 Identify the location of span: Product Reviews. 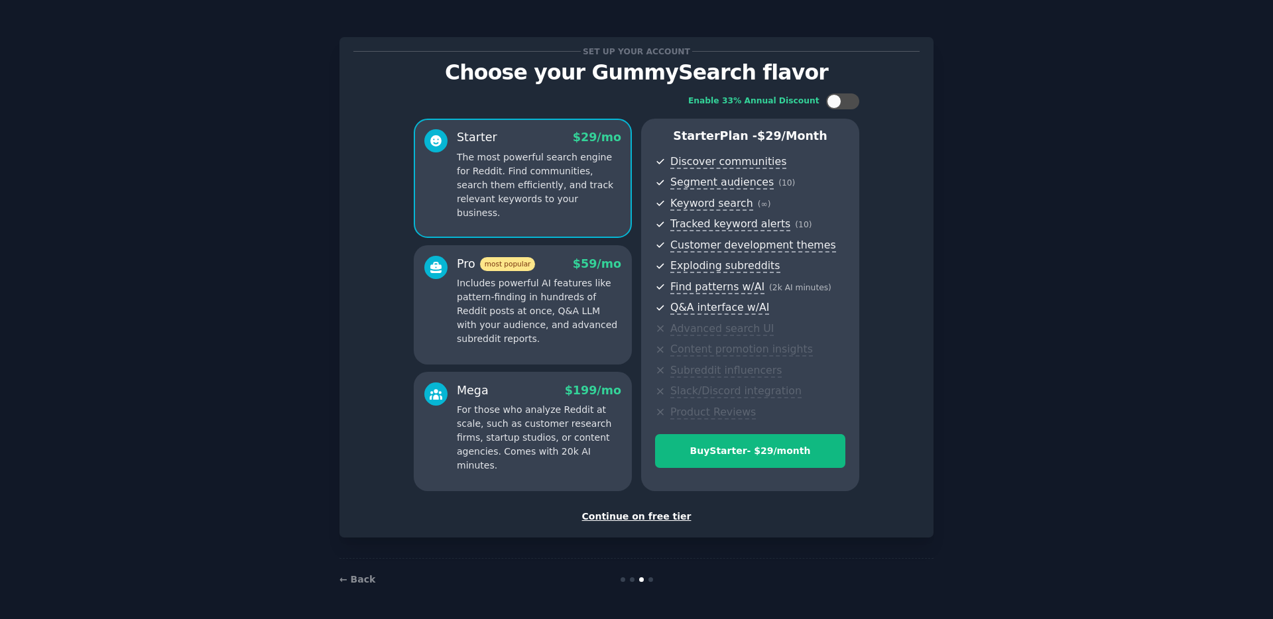
(713, 412).